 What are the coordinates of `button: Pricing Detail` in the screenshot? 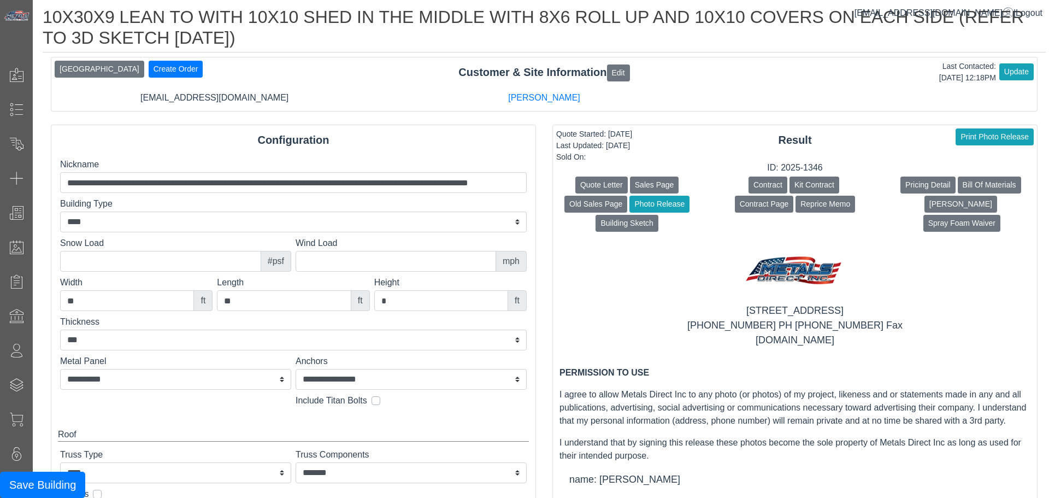 It's located at (927, 185).